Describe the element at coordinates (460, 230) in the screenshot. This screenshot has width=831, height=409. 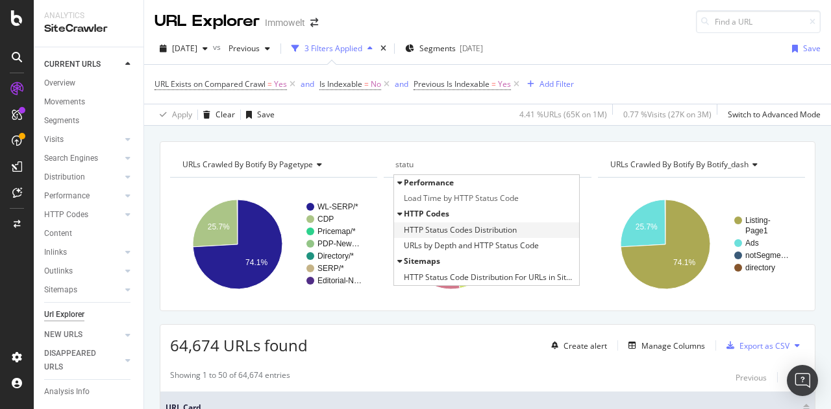
I see `span: HTTP Status Codes Distribution` at that location.